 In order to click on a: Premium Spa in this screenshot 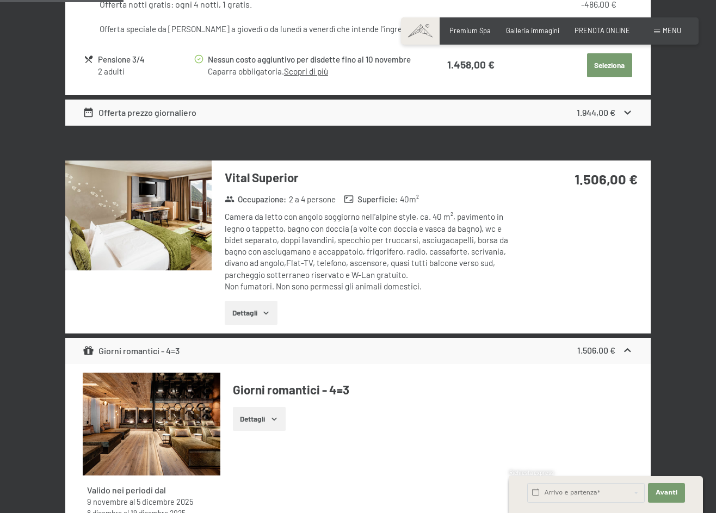, I will do `click(470, 30)`.